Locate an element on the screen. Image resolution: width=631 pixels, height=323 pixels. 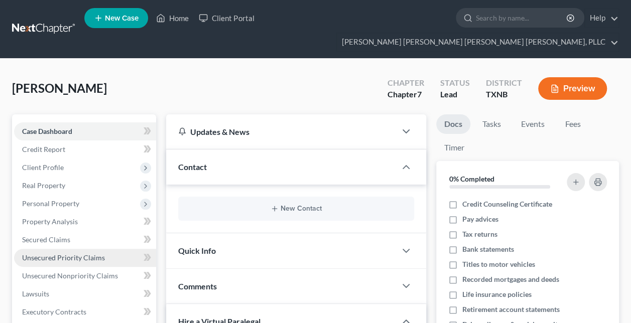
span: Secured Claims is located at coordinates (46, 240).